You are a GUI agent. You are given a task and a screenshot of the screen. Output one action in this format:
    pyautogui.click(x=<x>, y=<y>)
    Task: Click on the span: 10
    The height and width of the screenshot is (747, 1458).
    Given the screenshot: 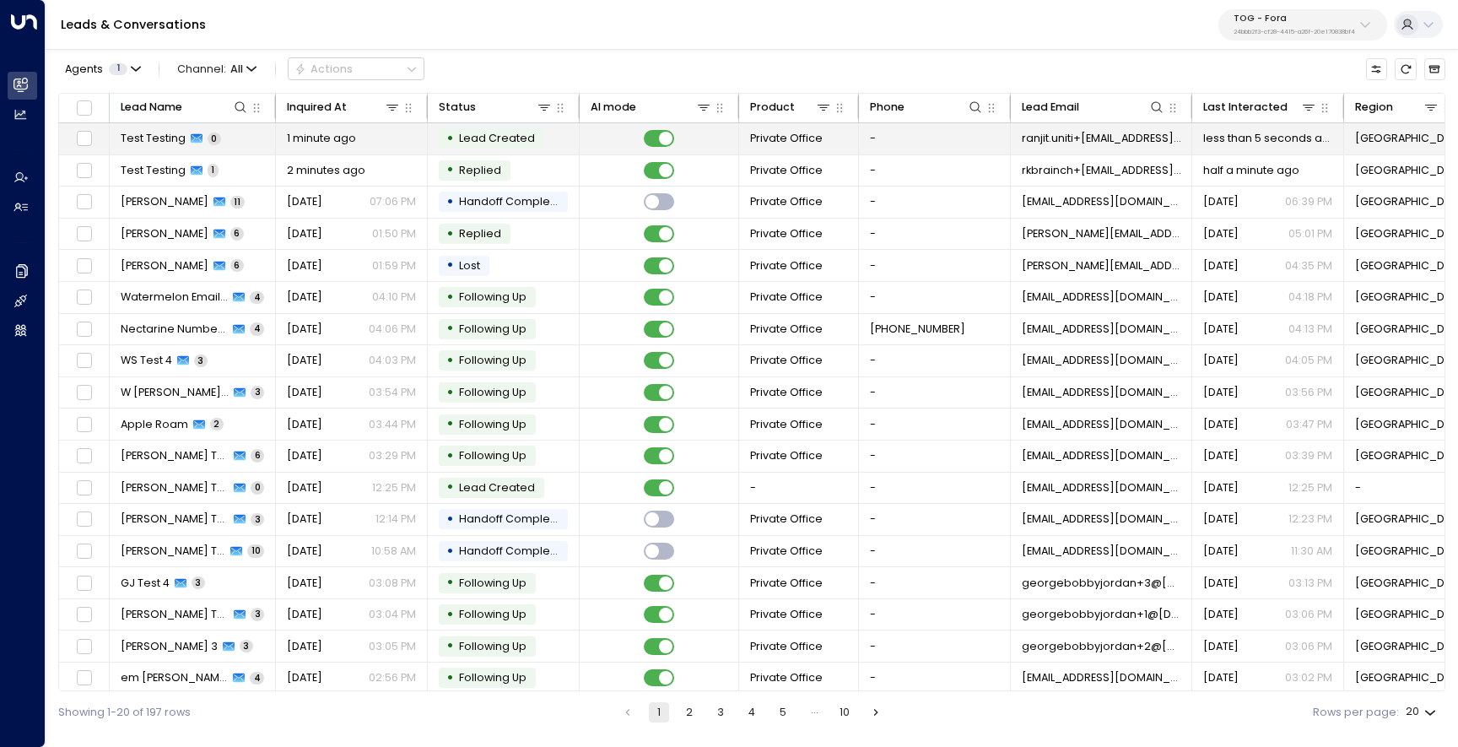 What is the action you would take?
    pyautogui.click(x=256, y=550)
    